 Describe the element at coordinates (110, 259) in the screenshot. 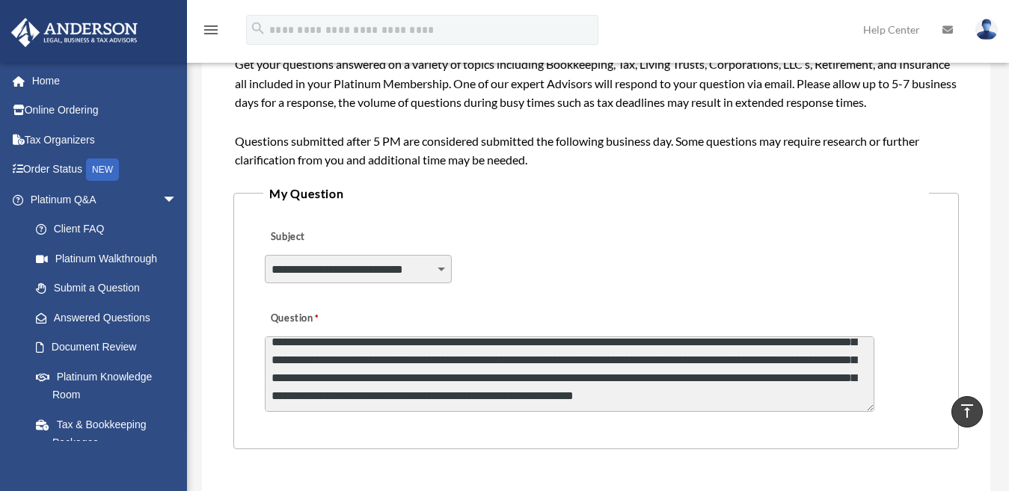

I see `a: Platinum Walkthrough` at that location.